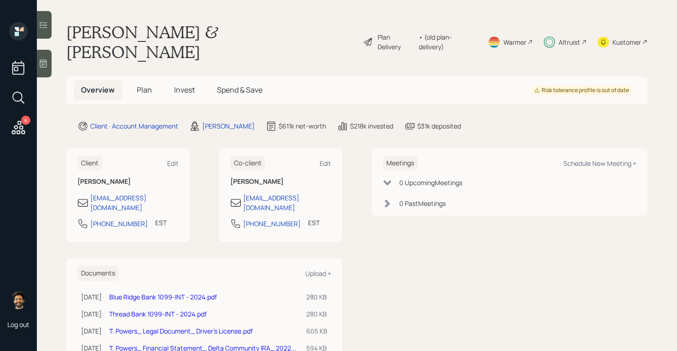 This screenshot has height=351, width=677. I want to click on div: Kustomer, so click(627, 42).